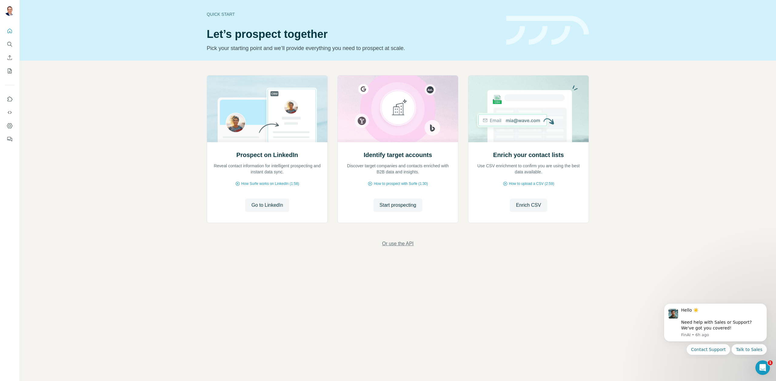 Image resolution: width=776 pixels, height=381 pixels. I want to click on span: Or use the API, so click(398, 244).